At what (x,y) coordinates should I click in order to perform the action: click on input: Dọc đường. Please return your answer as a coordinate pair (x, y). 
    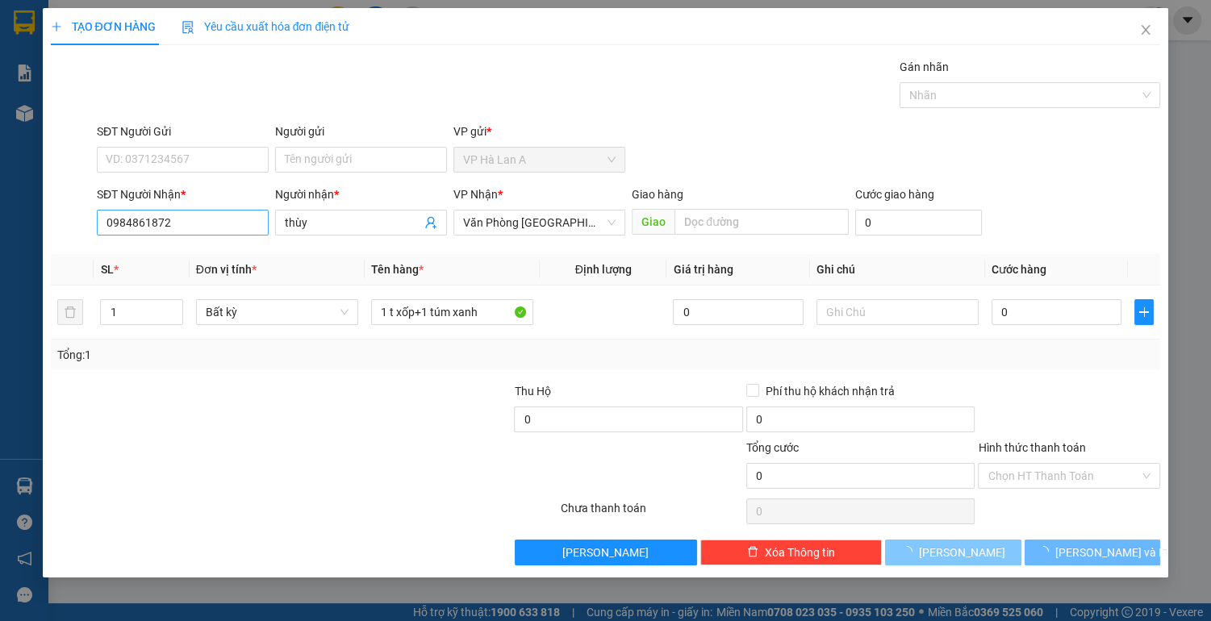
    Looking at the image, I should click on (760, 222).